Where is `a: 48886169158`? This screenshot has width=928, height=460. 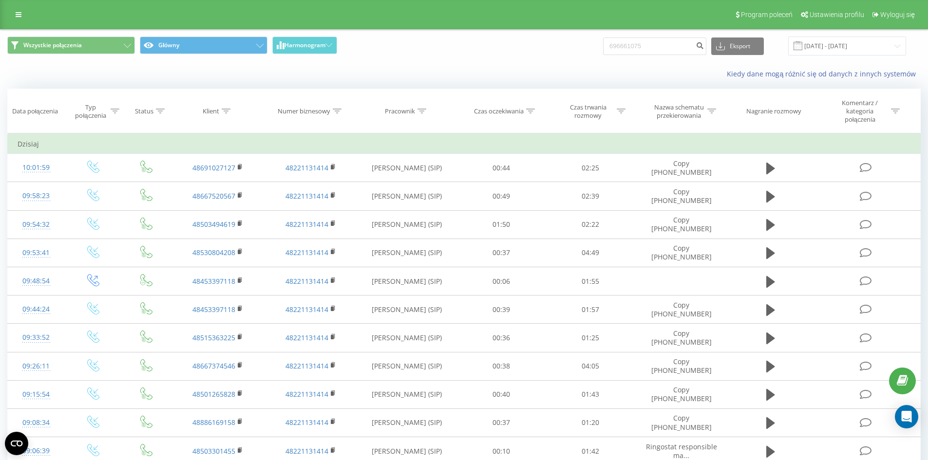
a: 48886169158 is located at coordinates (214, 422).